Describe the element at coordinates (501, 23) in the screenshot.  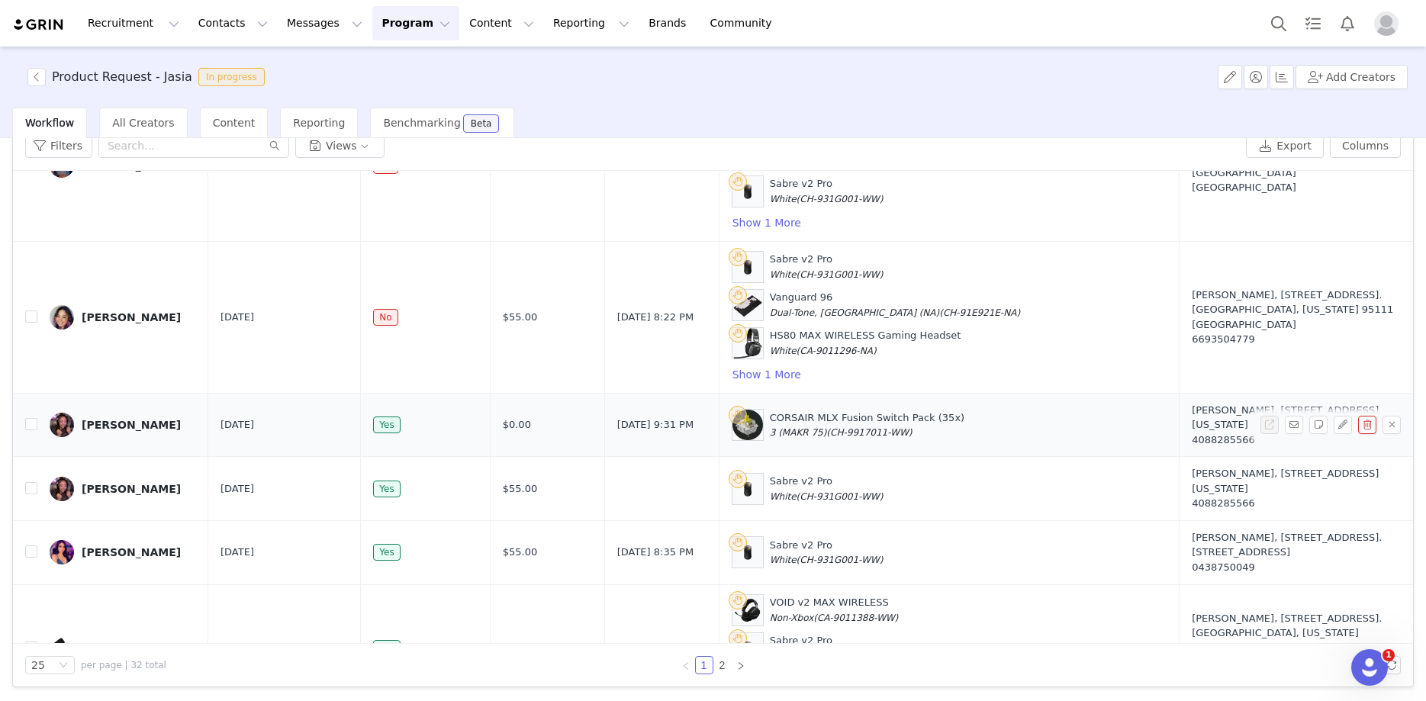
I see `button: Content` at that location.